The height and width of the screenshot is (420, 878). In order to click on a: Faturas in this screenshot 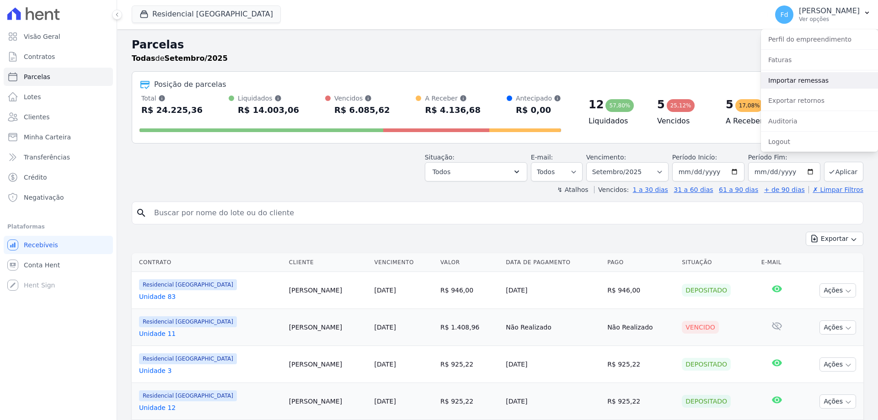, I will do `click(819, 60)`.